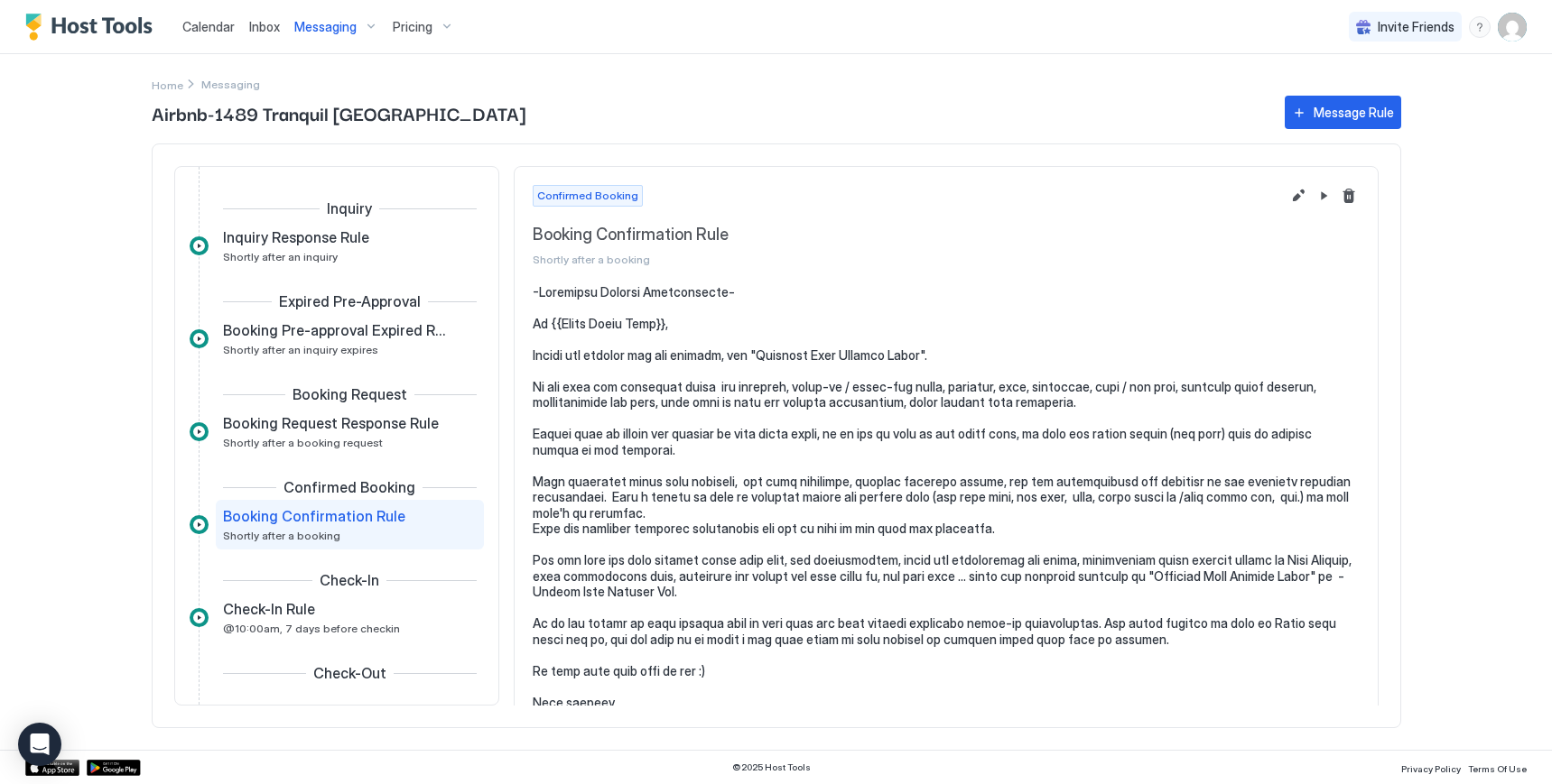 This screenshot has width=1552, height=784. Describe the element at coordinates (1497, 767) in the screenshot. I see `a: Terms Of Use` at that location.